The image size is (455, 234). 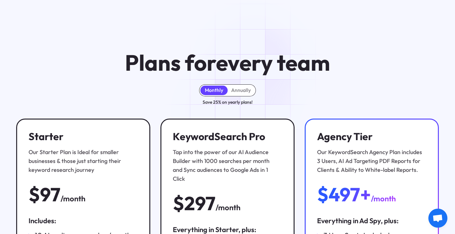 What do you see at coordinates (227, 62) in the screenshot?
I see `h1: Plans for` at bounding box center [227, 62].